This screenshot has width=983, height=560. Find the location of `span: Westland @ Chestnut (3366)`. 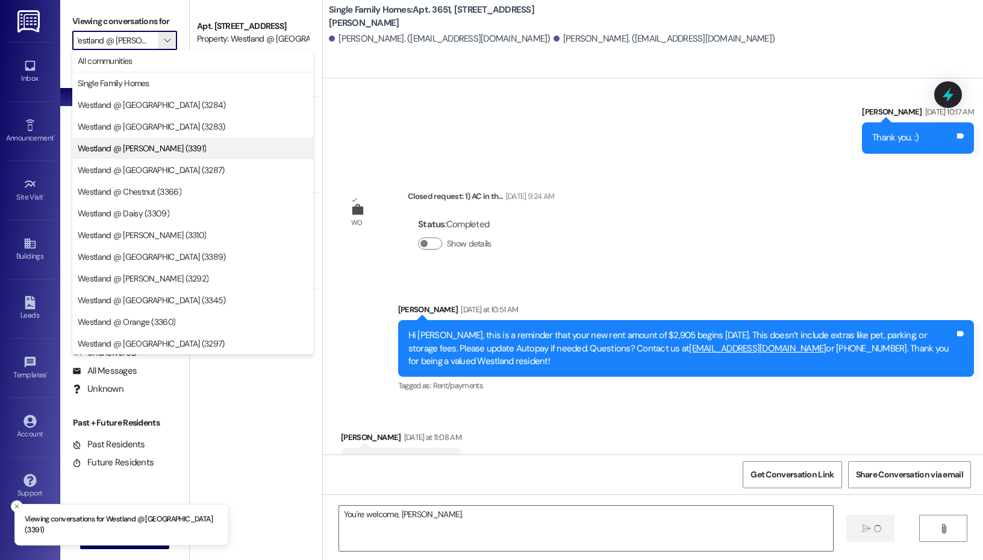

span: Westland @ Chestnut (3366) is located at coordinates (130, 192).